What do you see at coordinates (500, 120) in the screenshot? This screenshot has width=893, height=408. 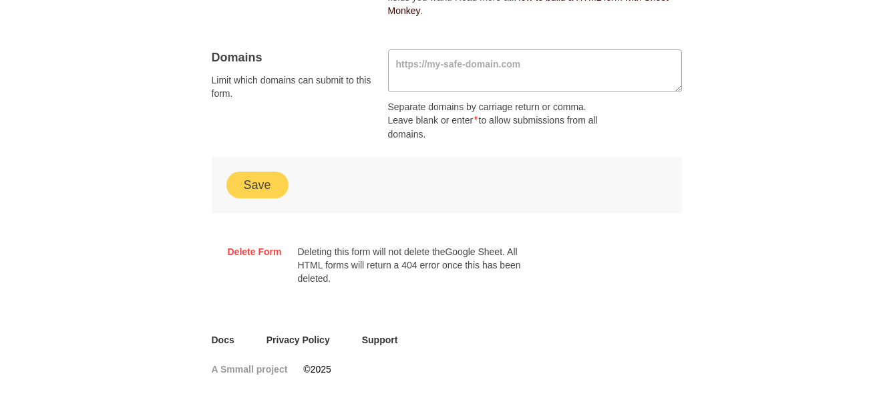 I see `p: Separate domains by carriage return or comma. Leave blank or enter to allow submissions from all ...` at bounding box center [500, 120].